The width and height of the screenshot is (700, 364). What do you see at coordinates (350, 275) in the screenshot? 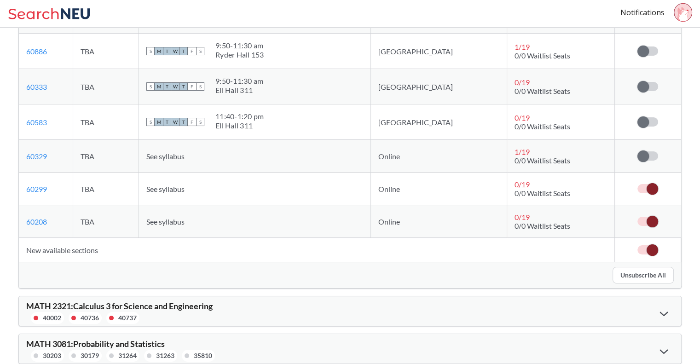
I see `div: Unsubscribe All` at bounding box center [350, 275].